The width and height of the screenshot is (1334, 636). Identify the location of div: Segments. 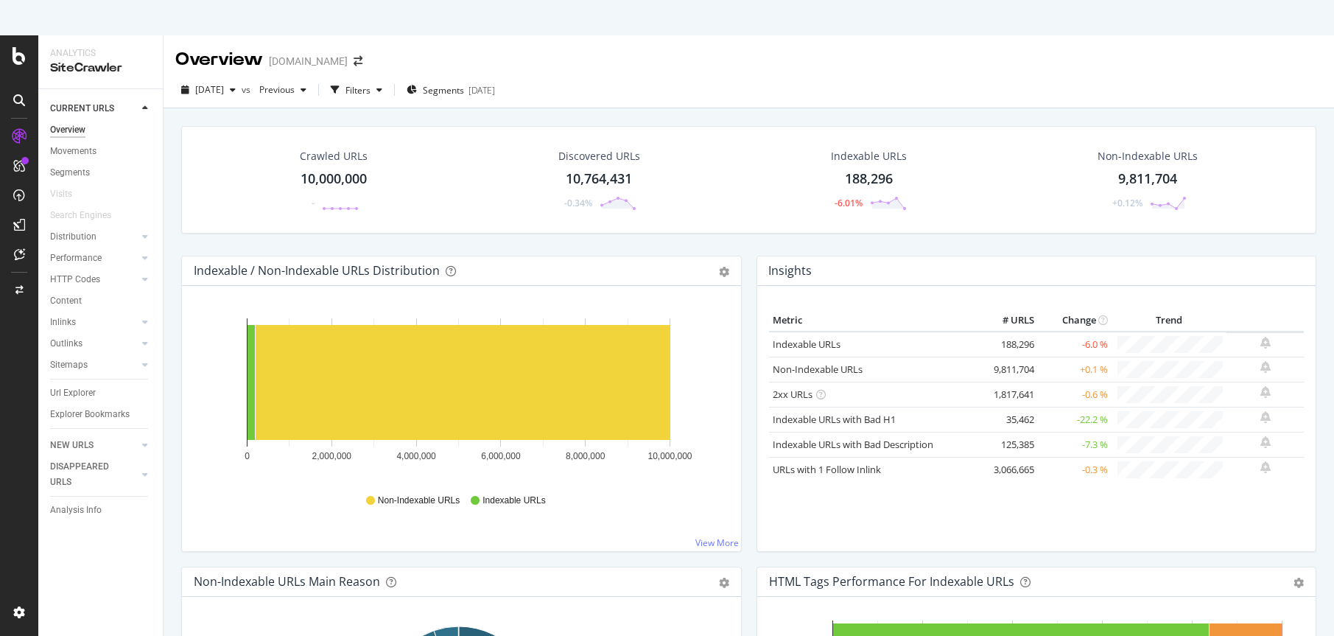
(70, 172).